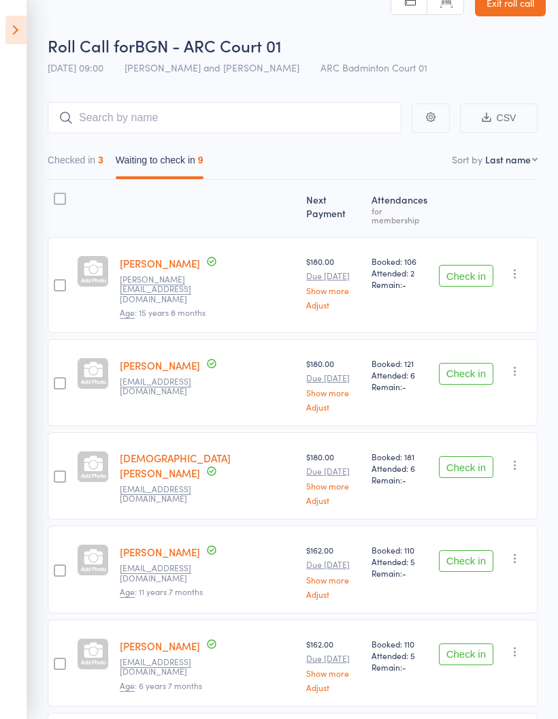 This screenshot has height=719, width=558. What do you see at coordinates (76, 163) in the screenshot?
I see `button: Checked in3` at bounding box center [76, 163].